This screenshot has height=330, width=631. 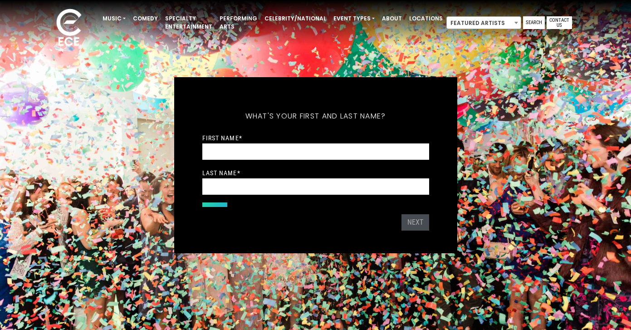 I want to click on a: Comedy, so click(x=145, y=19).